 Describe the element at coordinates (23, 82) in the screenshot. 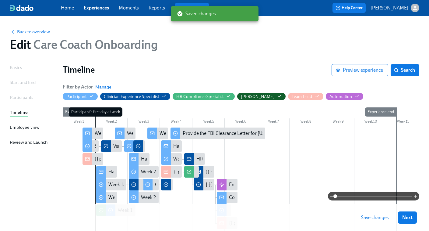

I see `div: Start and End` at that location.